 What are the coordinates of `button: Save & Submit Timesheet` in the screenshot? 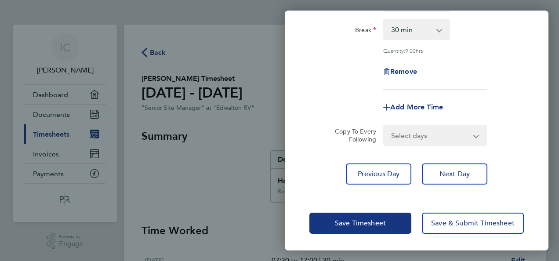 It's located at (473, 223).